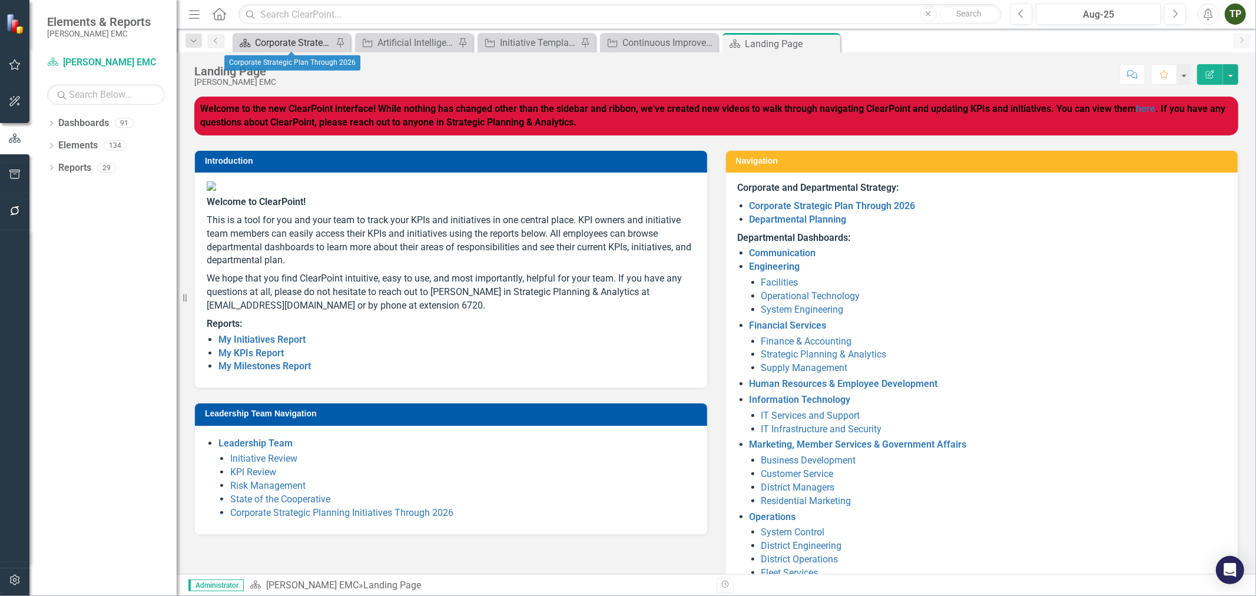  I want to click on input: Search Below..., so click(106, 94).